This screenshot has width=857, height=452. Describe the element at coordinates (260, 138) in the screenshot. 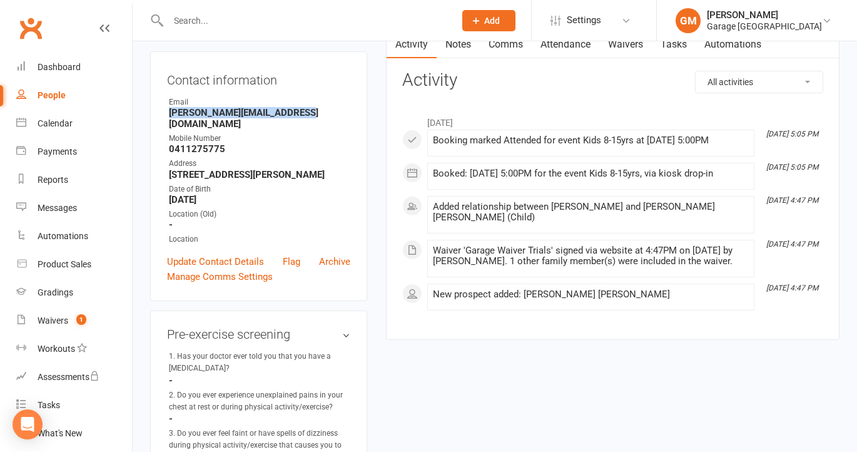

I see `div: Mobile Number` at that location.